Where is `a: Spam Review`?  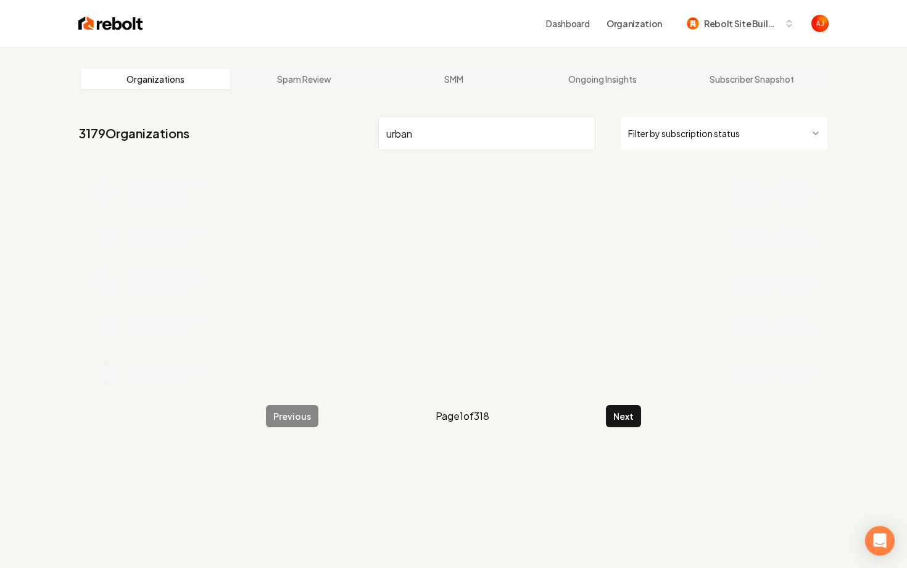
a: Spam Review is located at coordinates (305, 79).